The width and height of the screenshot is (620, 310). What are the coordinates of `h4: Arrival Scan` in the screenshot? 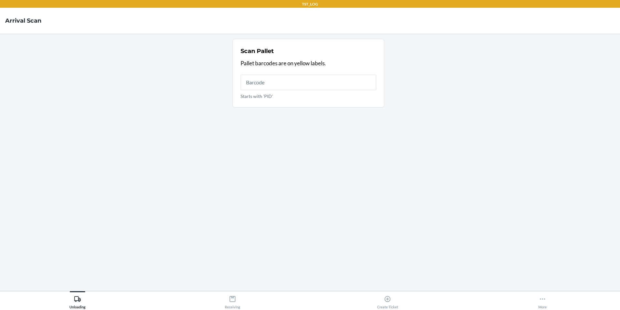 It's located at (23, 21).